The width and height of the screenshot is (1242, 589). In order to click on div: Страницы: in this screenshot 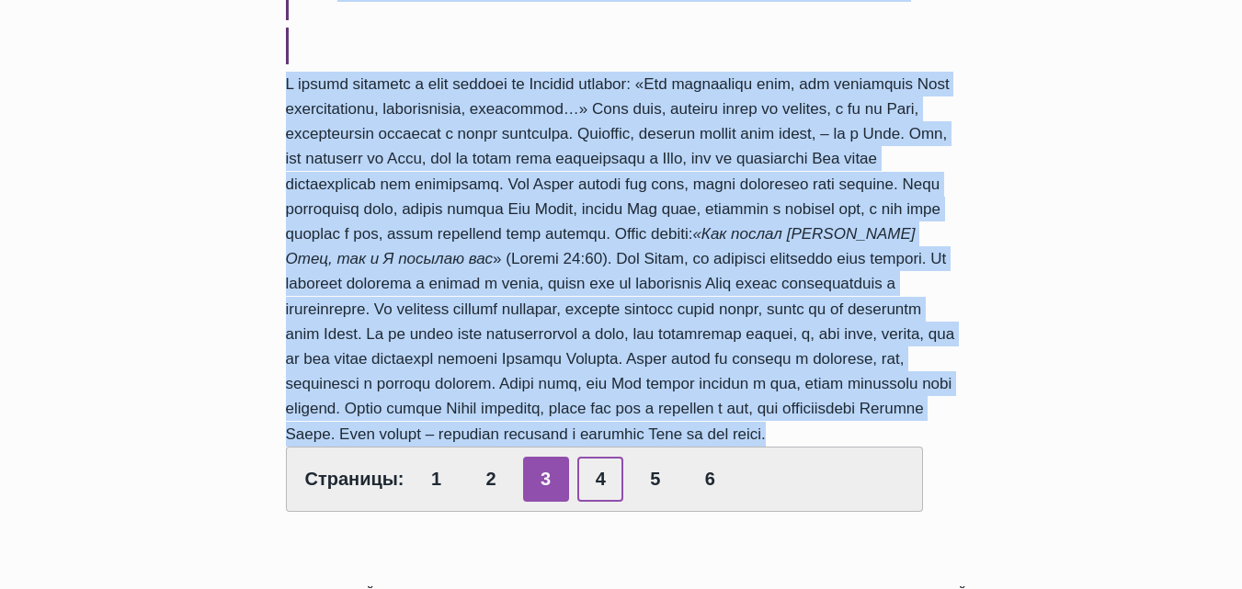, I will do `click(605, 479)`.